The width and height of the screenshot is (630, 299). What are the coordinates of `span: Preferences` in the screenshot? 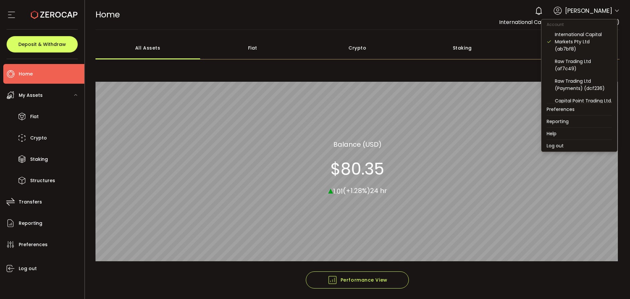 It's located at (33, 244).